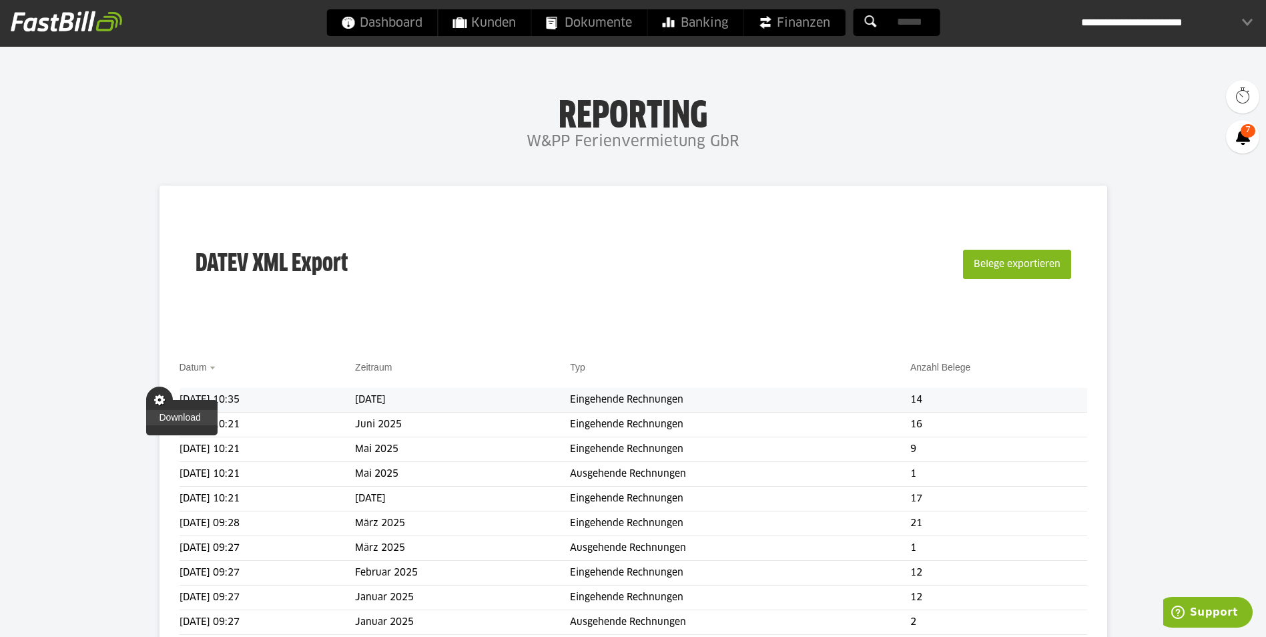  Describe the element at coordinates (193, 367) in the screenshot. I see `a: Datum` at that location.